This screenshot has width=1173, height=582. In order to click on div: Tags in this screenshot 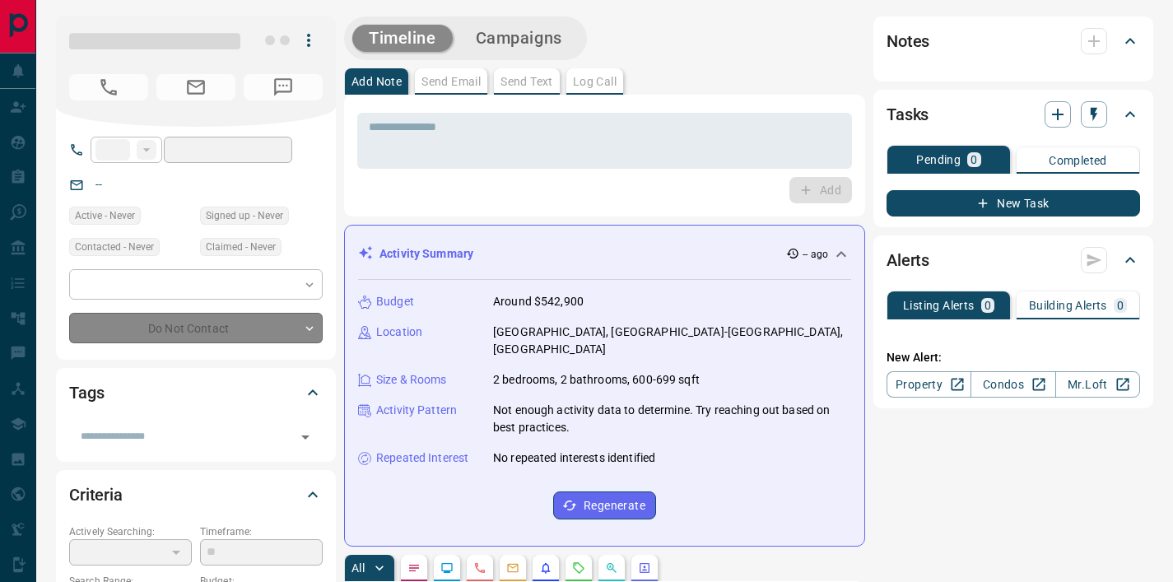, I will do `click(196, 393)`.